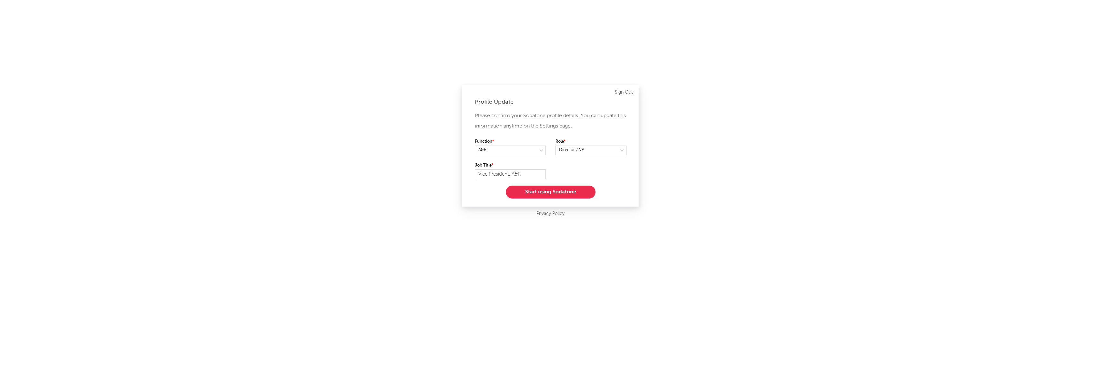 The width and height of the screenshot is (1101, 388). I want to click on a: Privacy Policy, so click(550, 214).